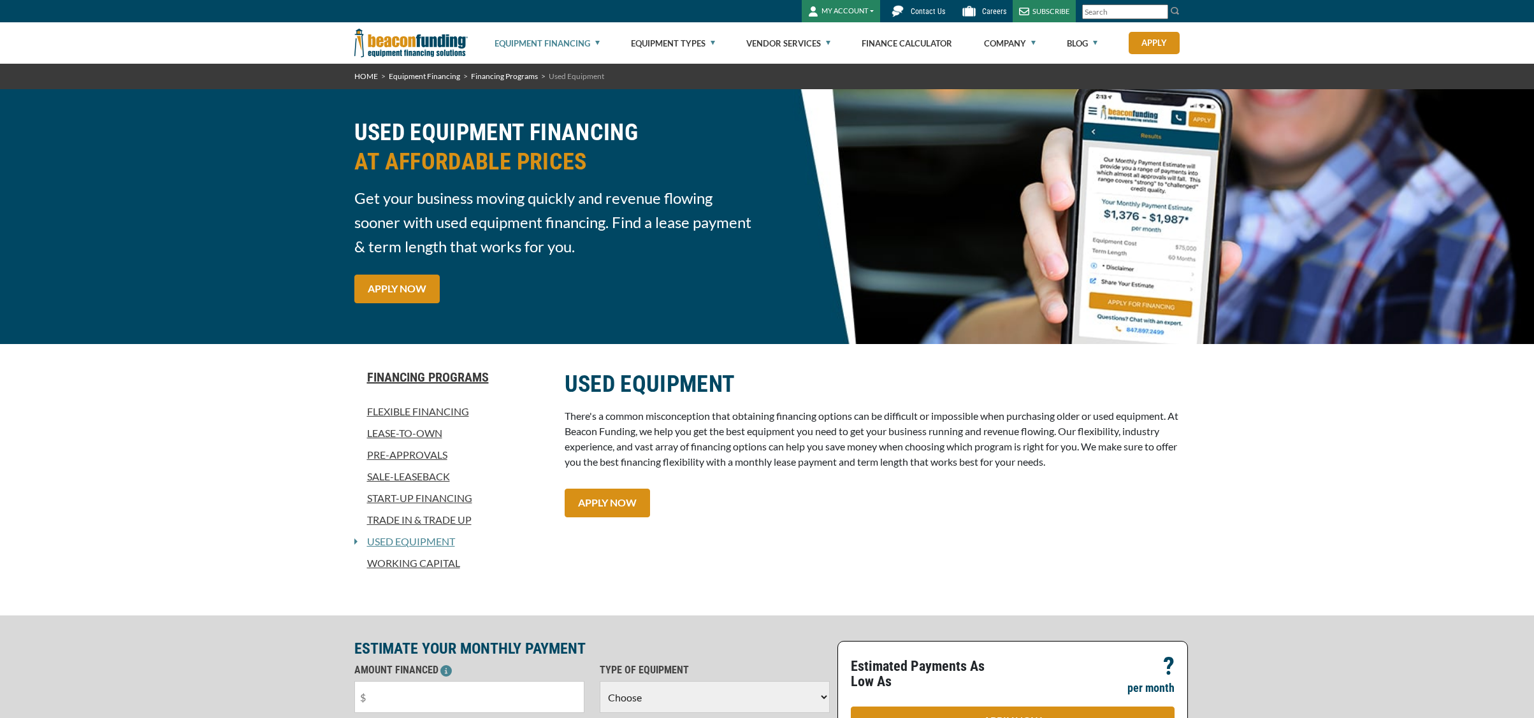 This screenshot has width=1534, height=718. What do you see at coordinates (1082, 43) in the screenshot?
I see `a: Blog` at bounding box center [1082, 43].